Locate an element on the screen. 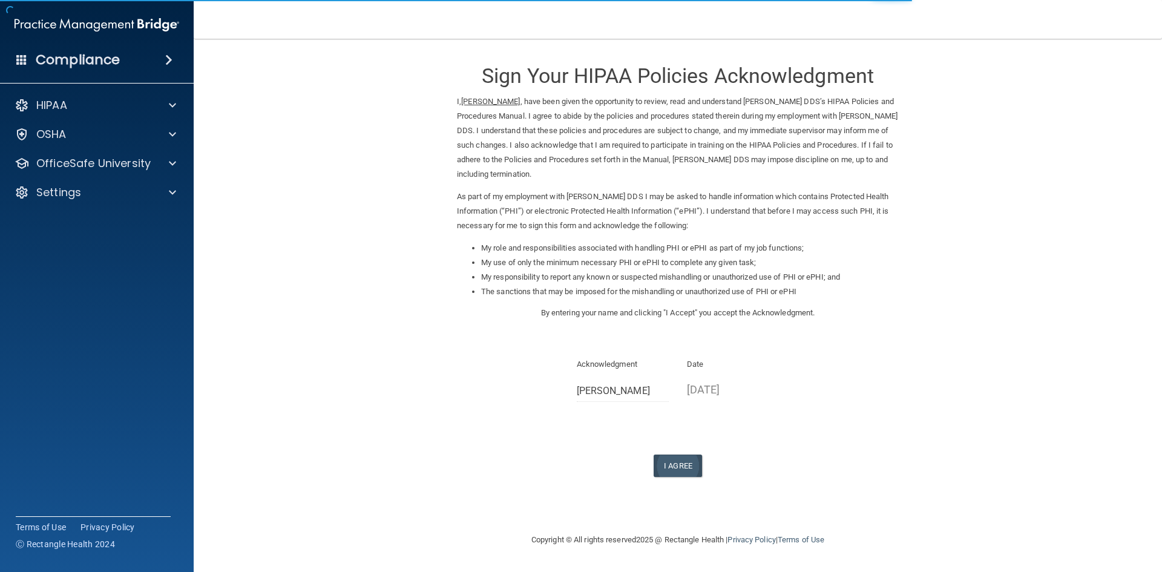  li: My role and responsibilities associated with handling PHI or ePHI as part of my job functions; is located at coordinates (690, 248).